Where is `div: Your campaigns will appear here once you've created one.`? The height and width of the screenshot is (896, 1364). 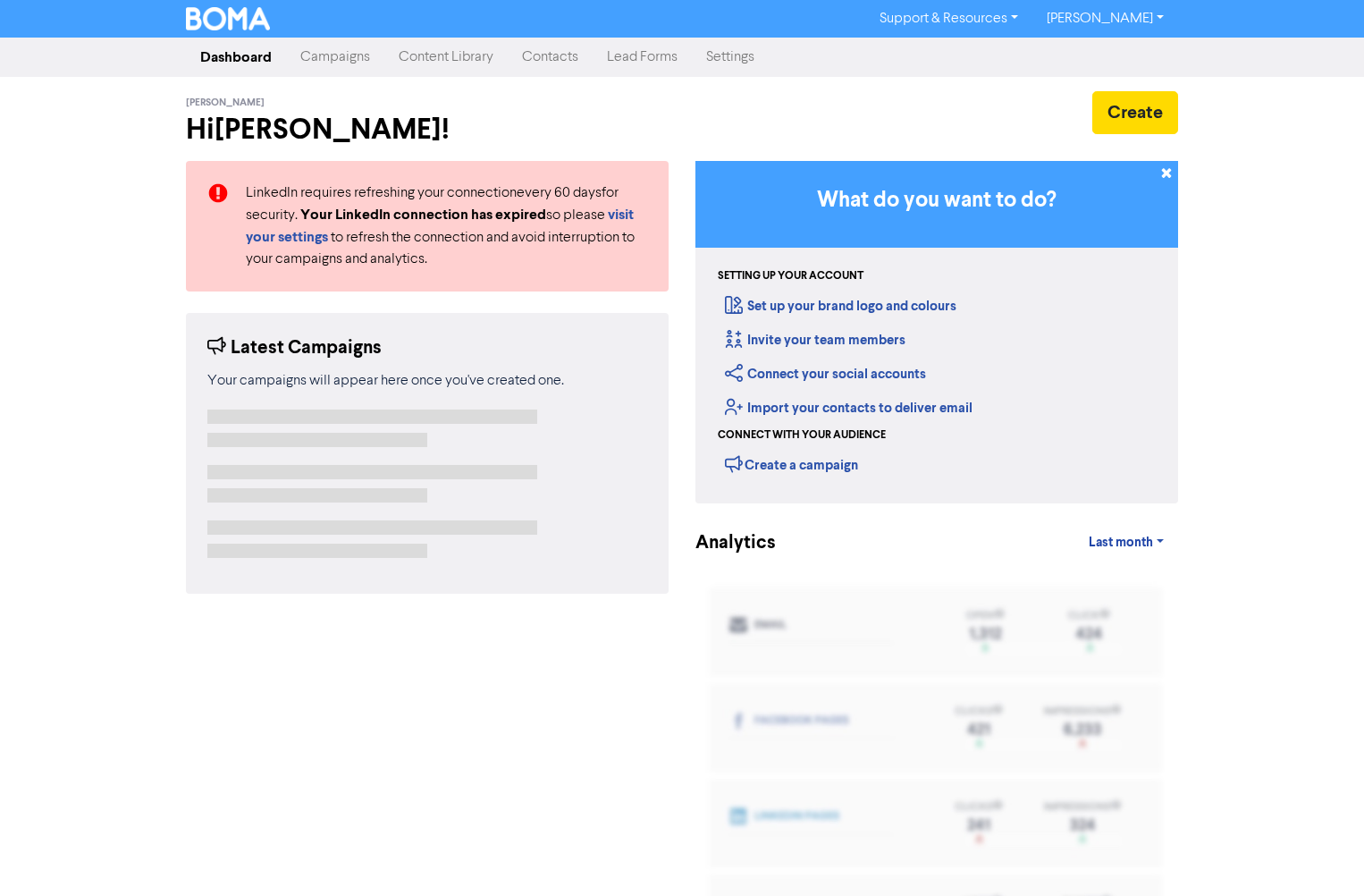 div: Your campaigns will appear here once you've created one. is located at coordinates (427, 381).